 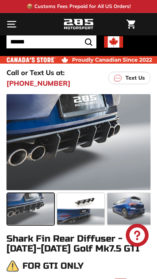 I want to click on a: Cart, so click(x=131, y=24).